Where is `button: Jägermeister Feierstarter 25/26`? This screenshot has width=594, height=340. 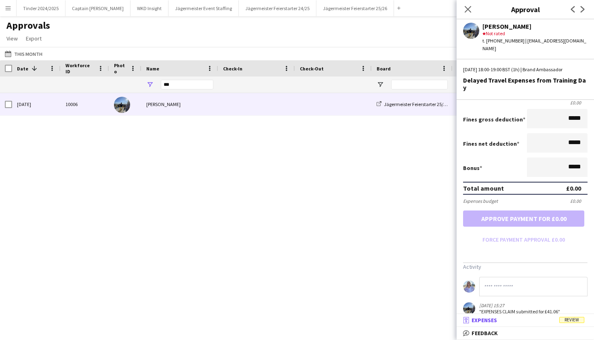 button: Jägermeister Feierstarter 25/26 is located at coordinates (355, 8).